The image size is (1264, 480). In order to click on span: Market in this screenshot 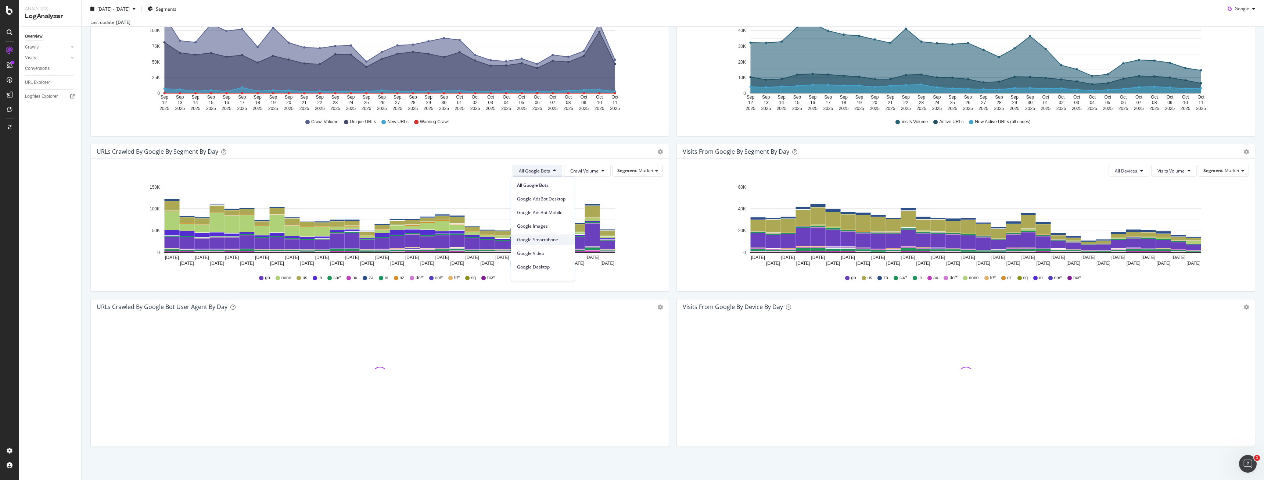, I will do `click(646, 170)`.